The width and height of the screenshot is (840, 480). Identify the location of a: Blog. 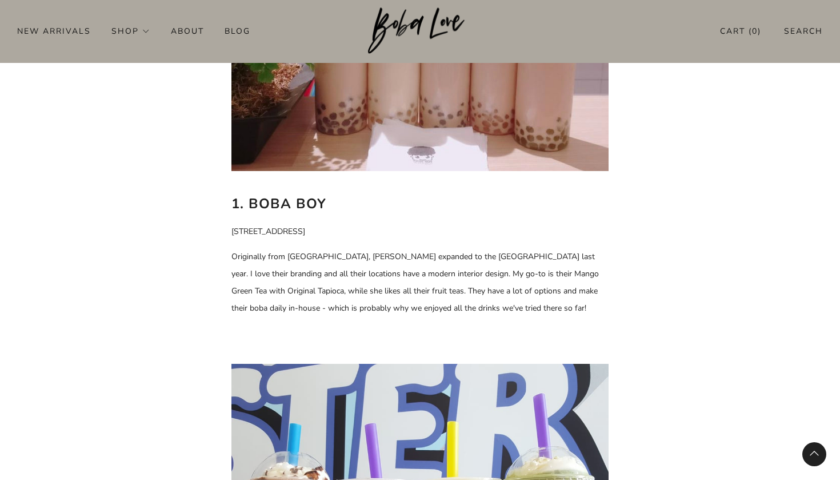
(237, 31).